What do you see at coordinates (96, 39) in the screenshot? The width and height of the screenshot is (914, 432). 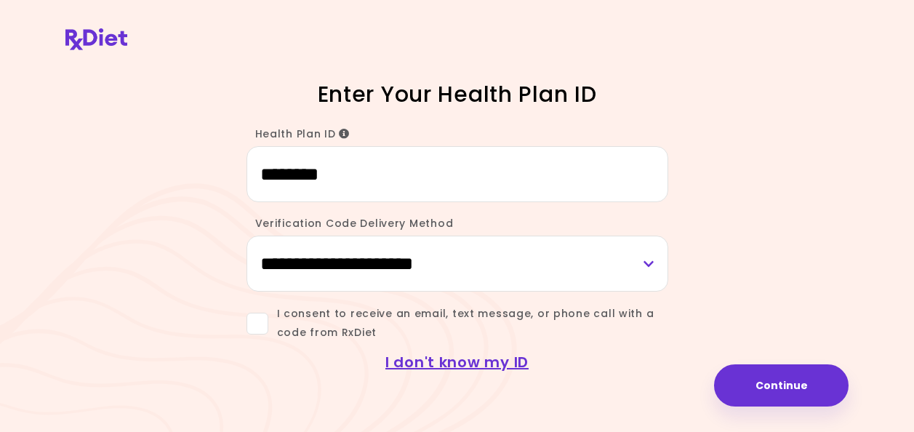 I see `img: RxDiet` at bounding box center [96, 39].